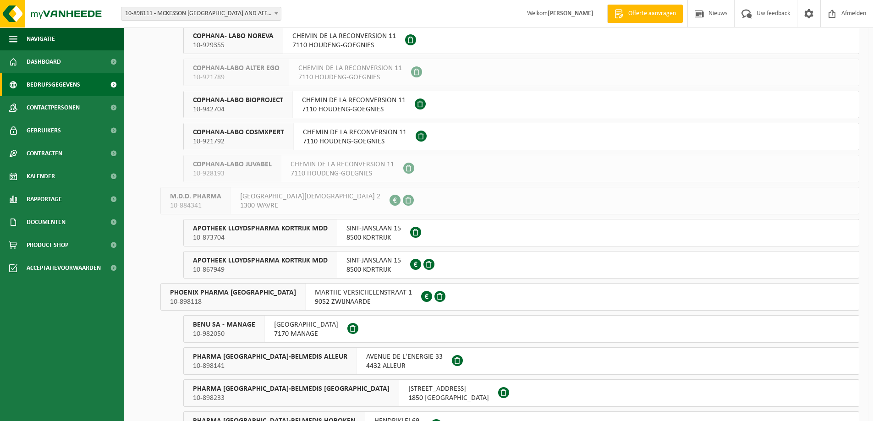 The height and width of the screenshot is (421, 873). What do you see at coordinates (404, 366) in the screenshot?
I see `span: 4432 ALLEUR` at bounding box center [404, 366].